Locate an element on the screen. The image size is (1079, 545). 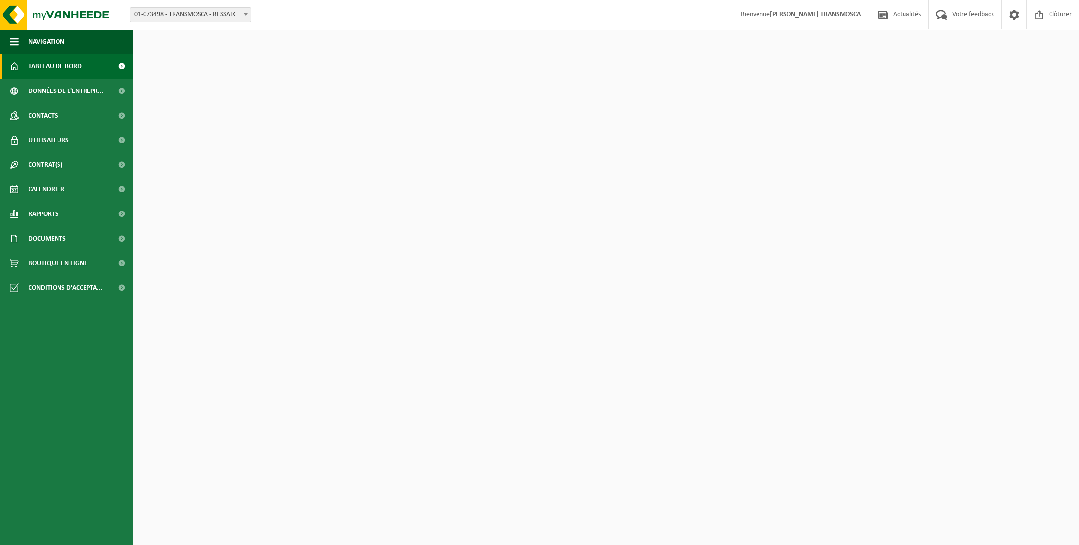
span: Contacts is located at coordinates (43, 116).